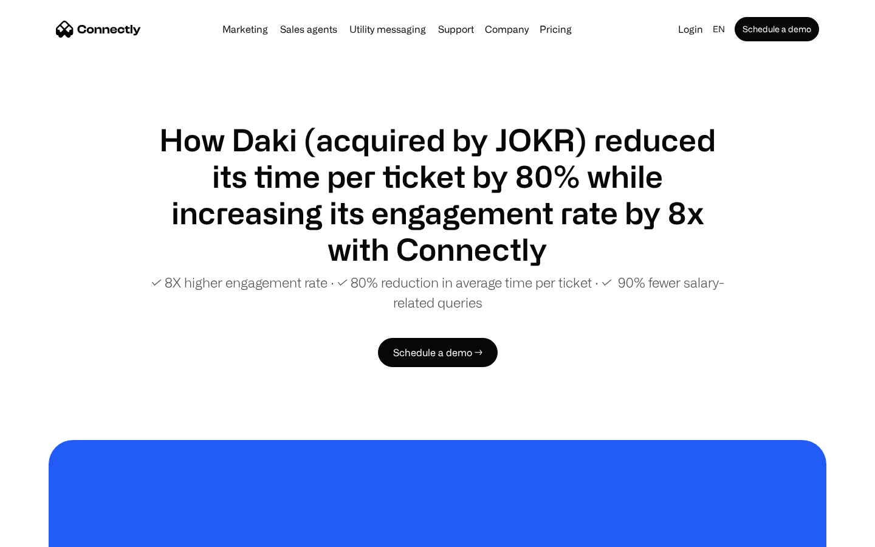  What do you see at coordinates (507, 29) in the screenshot?
I see `div: Company` at bounding box center [507, 29].